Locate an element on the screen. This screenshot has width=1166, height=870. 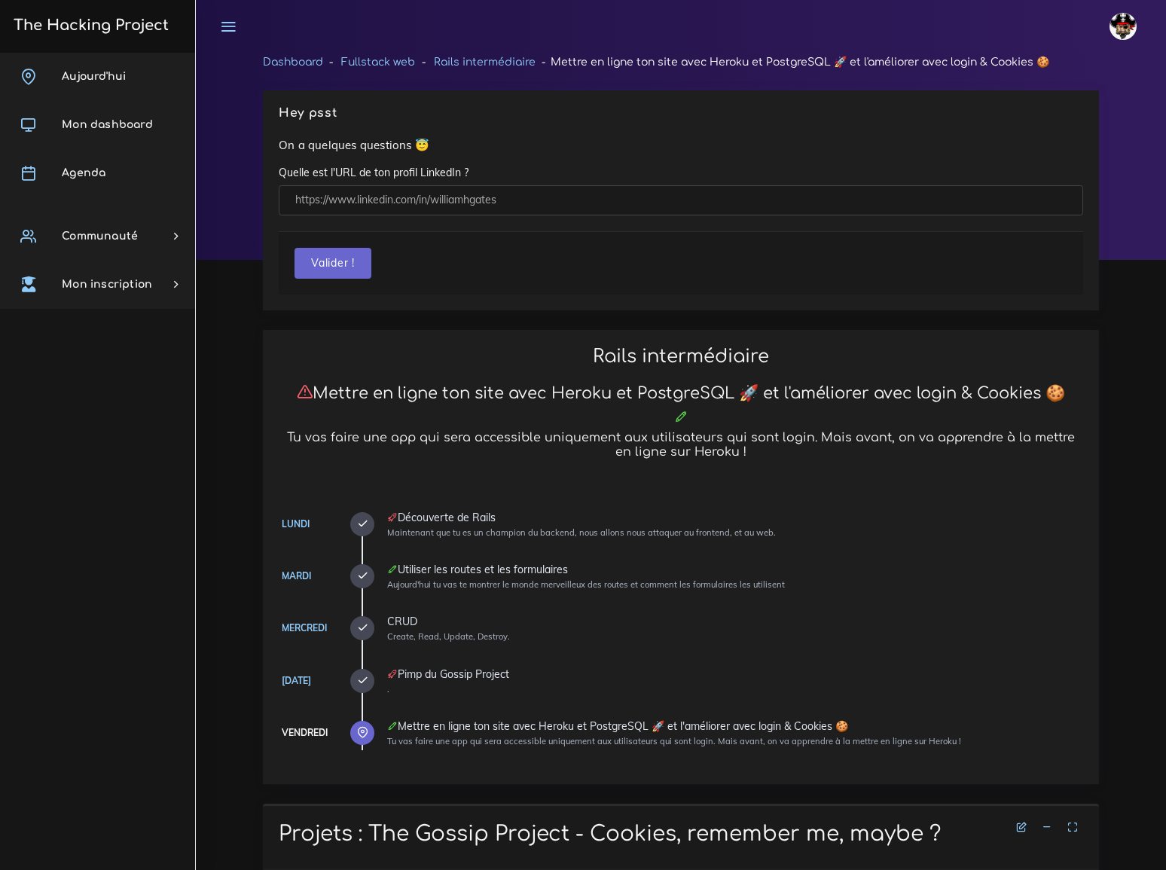
a: Rails intermédiaire is located at coordinates (484, 62).